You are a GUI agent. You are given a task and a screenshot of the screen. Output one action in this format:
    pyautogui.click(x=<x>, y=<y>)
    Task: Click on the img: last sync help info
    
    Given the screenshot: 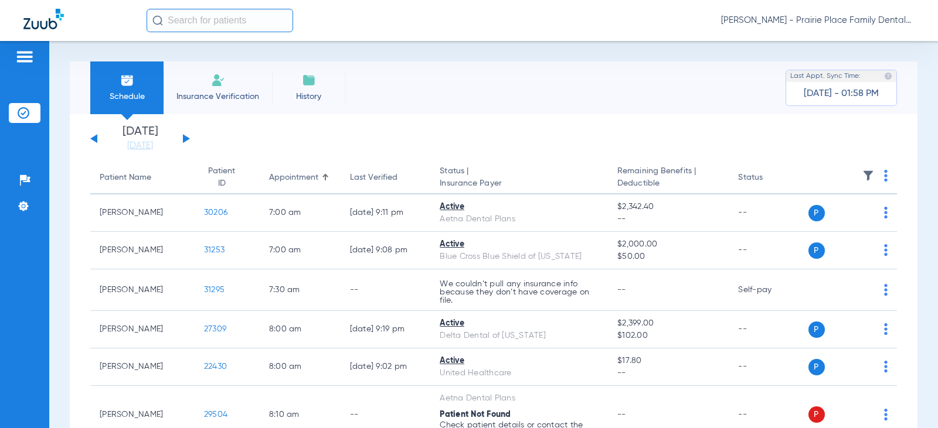 What is the action you would take?
    pyautogui.click(x=888, y=76)
    